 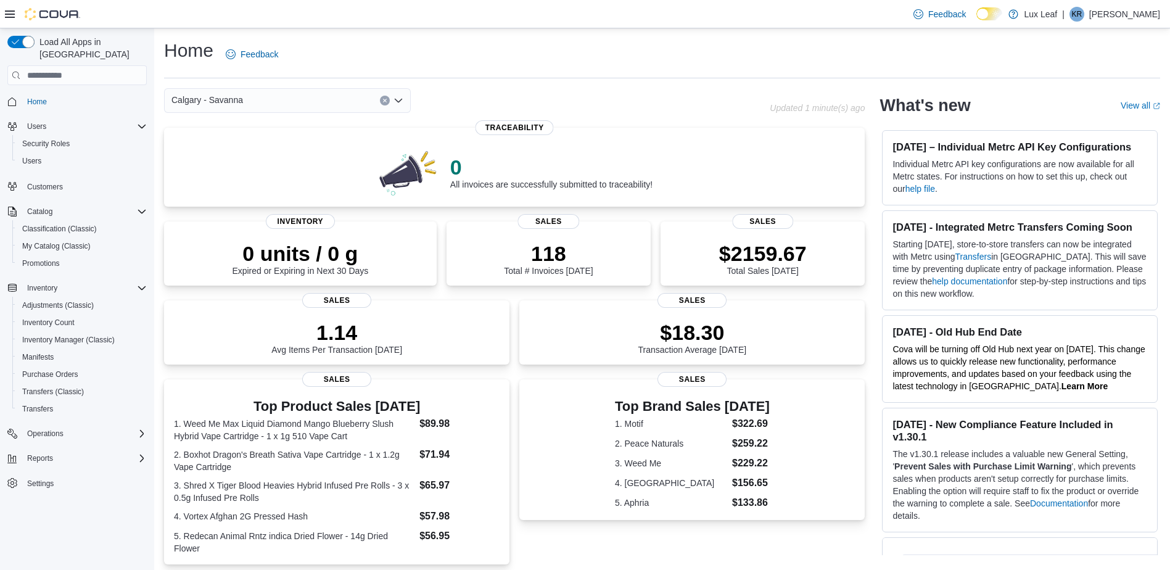 I want to click on svg: External link, so click(x=1156, y=106).